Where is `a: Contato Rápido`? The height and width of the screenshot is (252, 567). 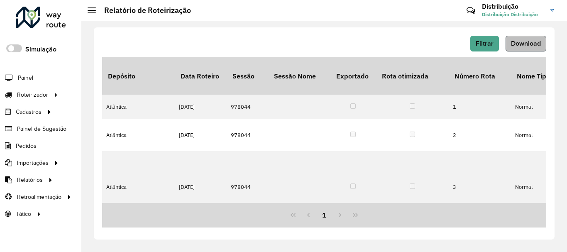
a: Contato Rápido is located at coordinates (470, 10).